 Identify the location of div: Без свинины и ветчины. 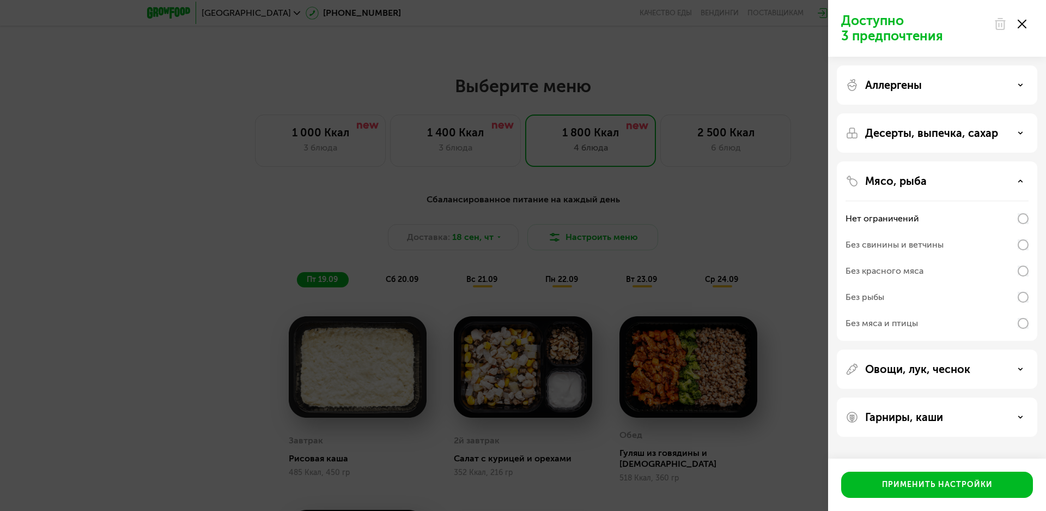
(895, 245).